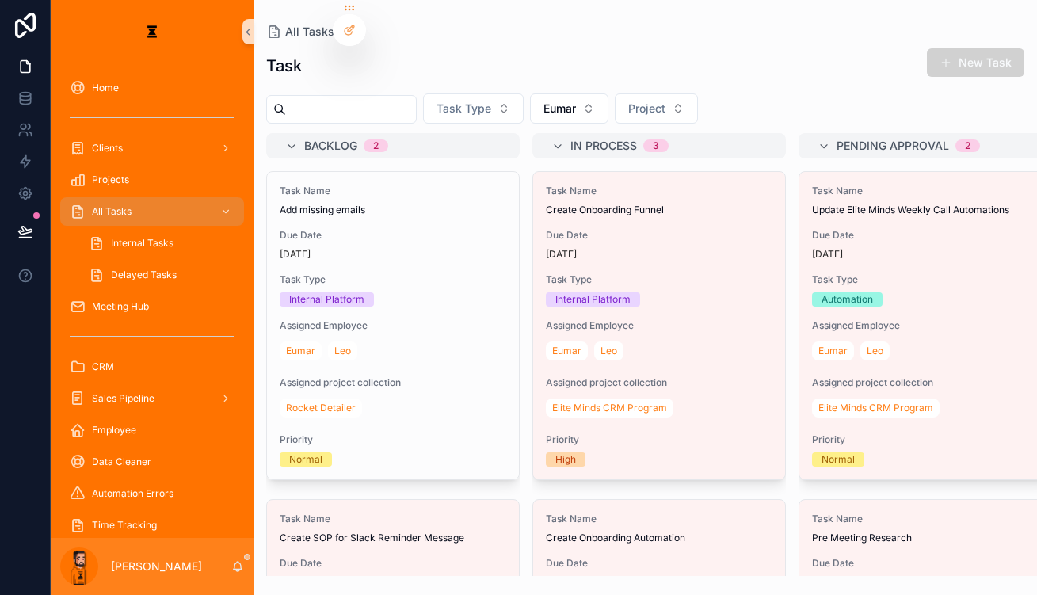 This screenshot has width=1037, height=595. I want to click on span: CRM, so click(103, 367).